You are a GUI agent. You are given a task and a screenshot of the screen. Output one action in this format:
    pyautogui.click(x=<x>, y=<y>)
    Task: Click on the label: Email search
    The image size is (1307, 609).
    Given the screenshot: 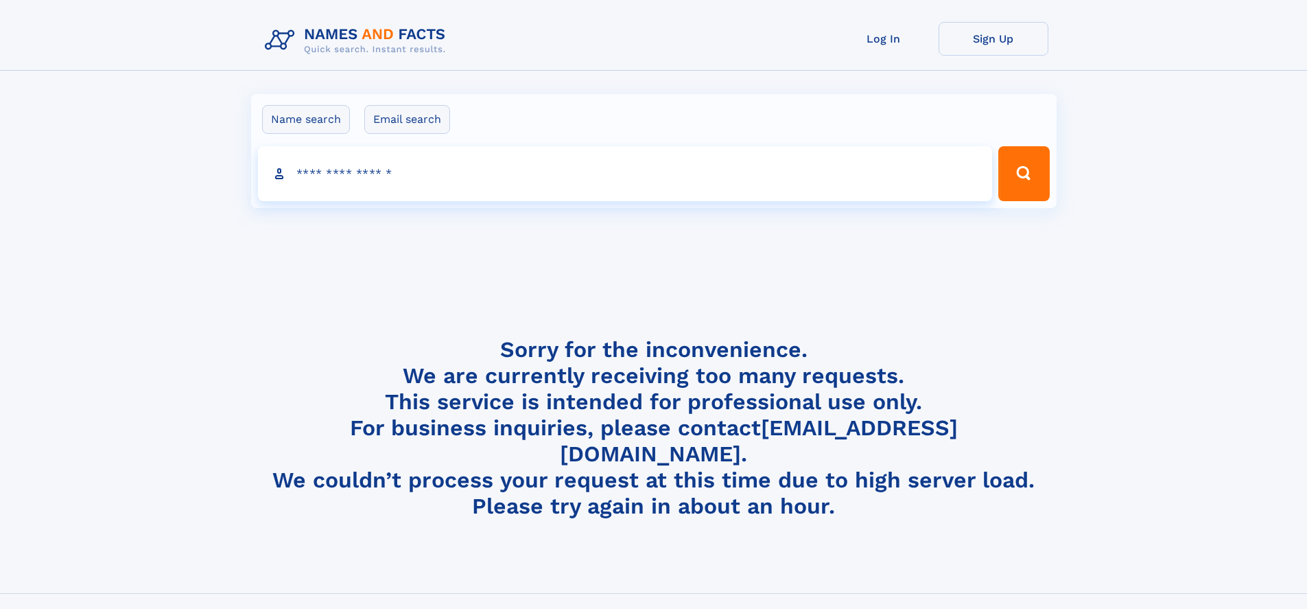 What is the action you would take?
    pyautogui.click(x=407, y=119)
    